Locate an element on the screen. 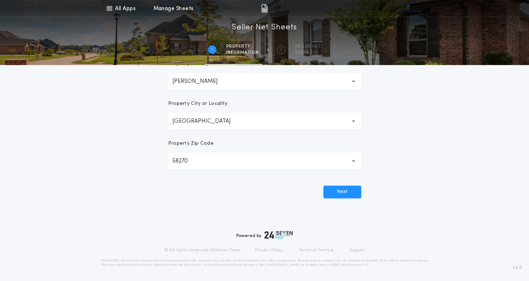  span: 3.8.0 is located at coordinates (517, 268).